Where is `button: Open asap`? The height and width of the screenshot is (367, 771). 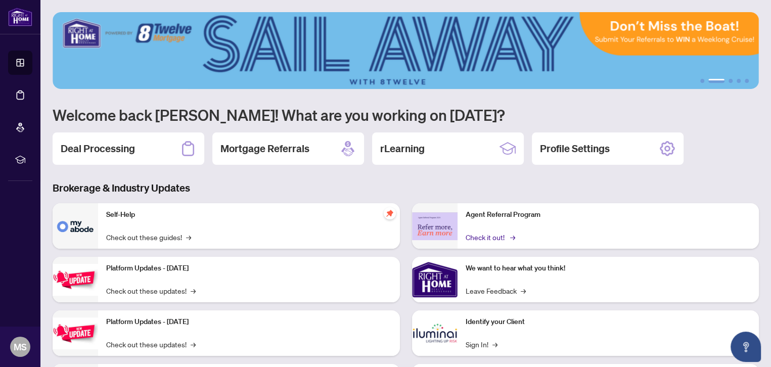
button: Open asap is located at coordinates (746, 347).